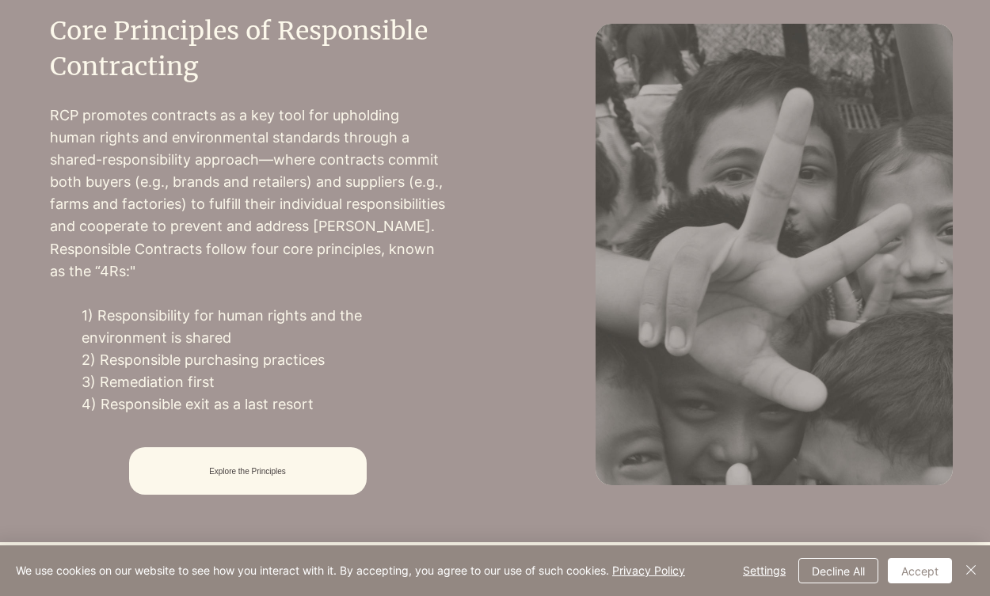 This screenshot has height=596, width=990. What do you see at coordinates (919, 571) in the screenshot?
I see `button: Accept` at bounding box center [919, 571].